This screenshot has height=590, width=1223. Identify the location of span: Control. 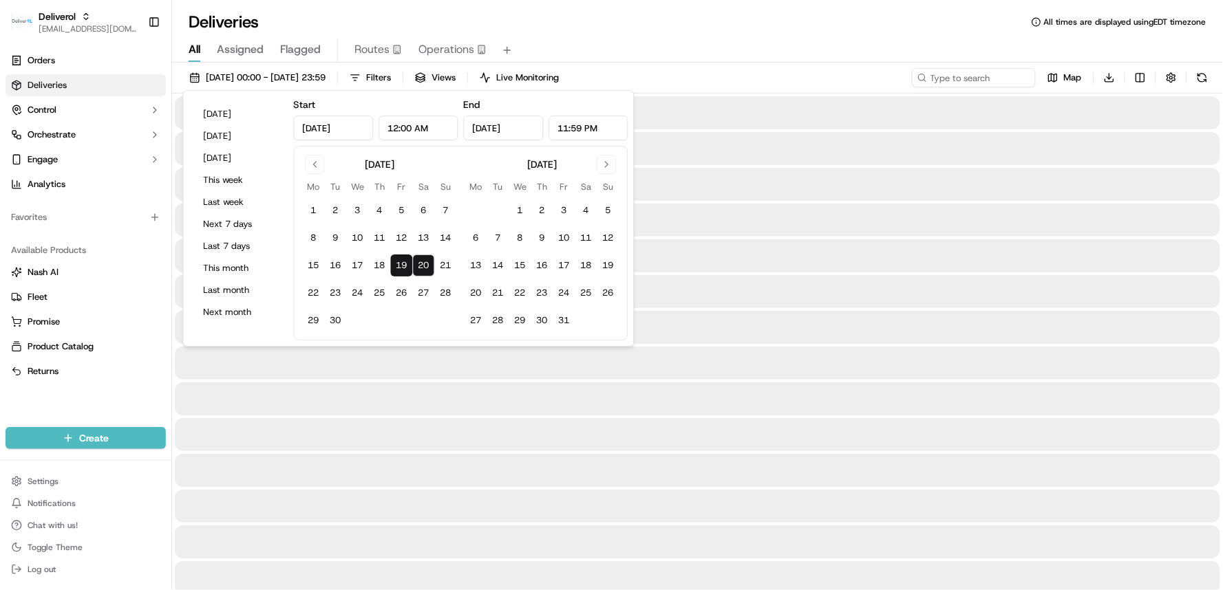
(42, 110).